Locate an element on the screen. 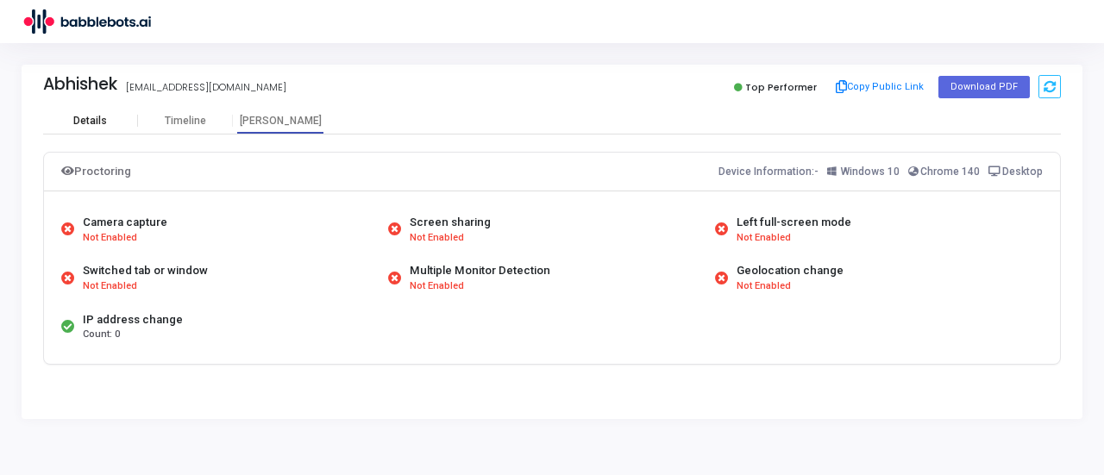 The height and width of the screenshot is (475, 1104). div: Timeline is located at coordinates (185, 121).